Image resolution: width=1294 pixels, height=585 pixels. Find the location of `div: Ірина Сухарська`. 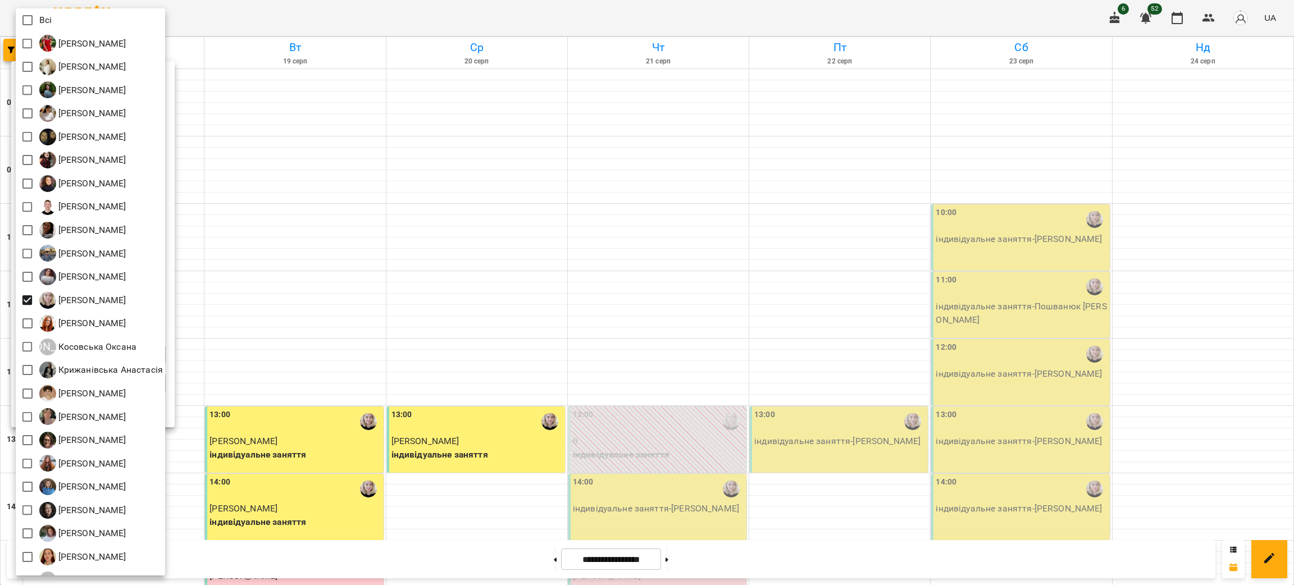

div: Ірина Сухарська is located at coordinates (83, 67).